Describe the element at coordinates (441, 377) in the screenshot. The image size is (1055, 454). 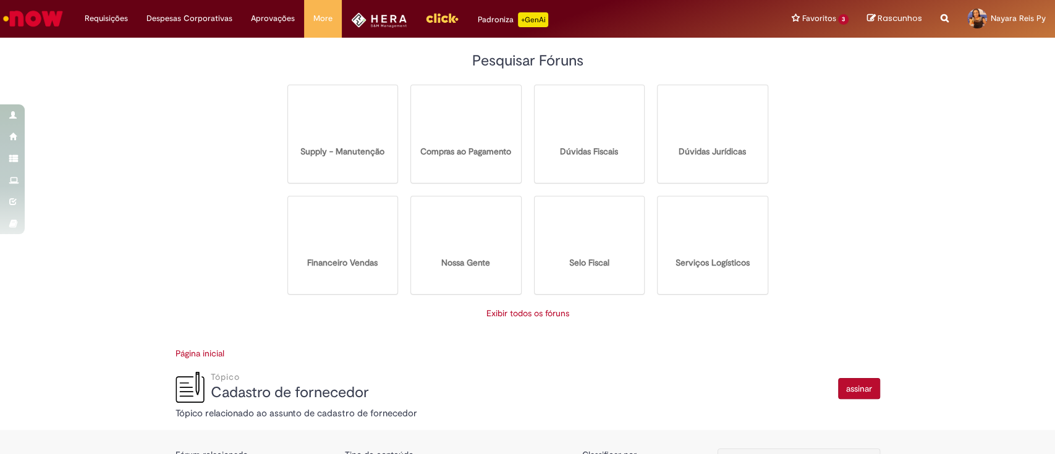
I see `h5: Tópico` at that location.